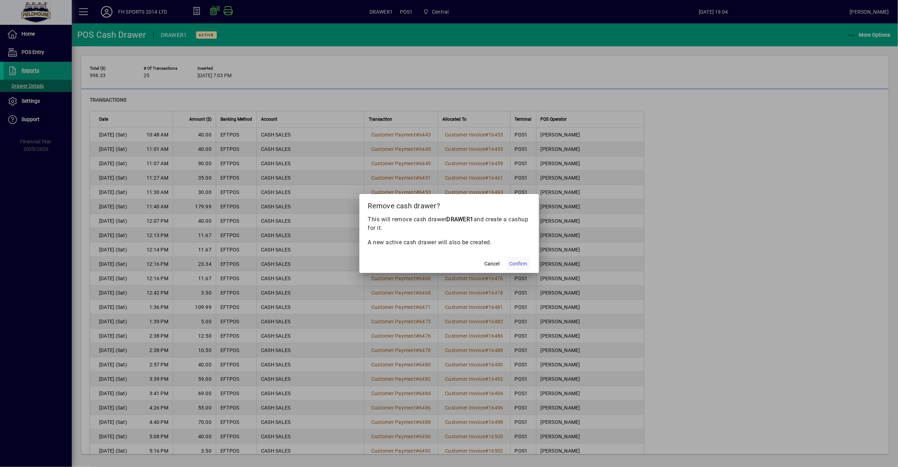  What do you see at coordinates (461, 219) in the screenshot?
I see `b: DRAWER1` at bounding box center [461, 219].